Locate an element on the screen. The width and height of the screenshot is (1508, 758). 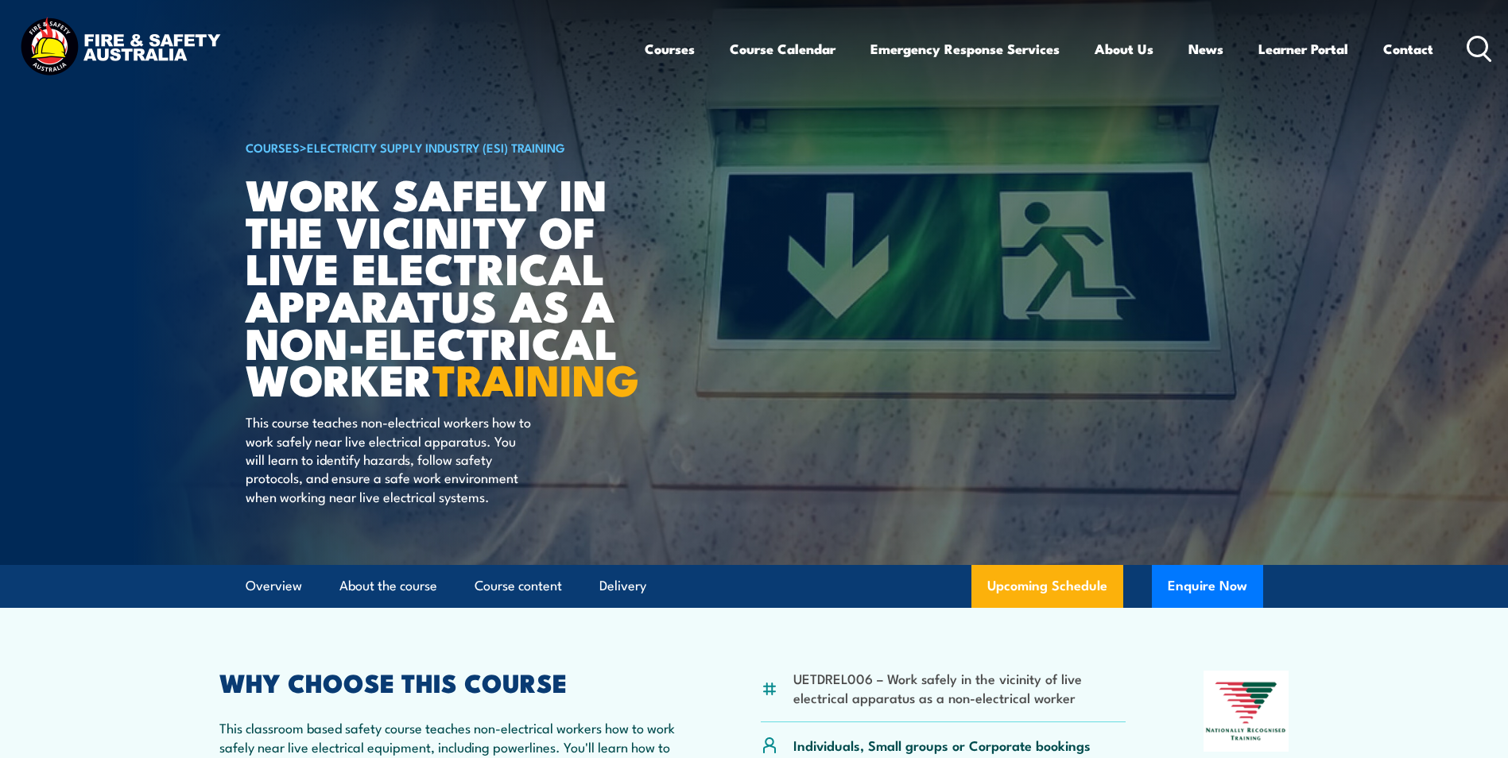
a: Overview is located at coordinates (273, 586).